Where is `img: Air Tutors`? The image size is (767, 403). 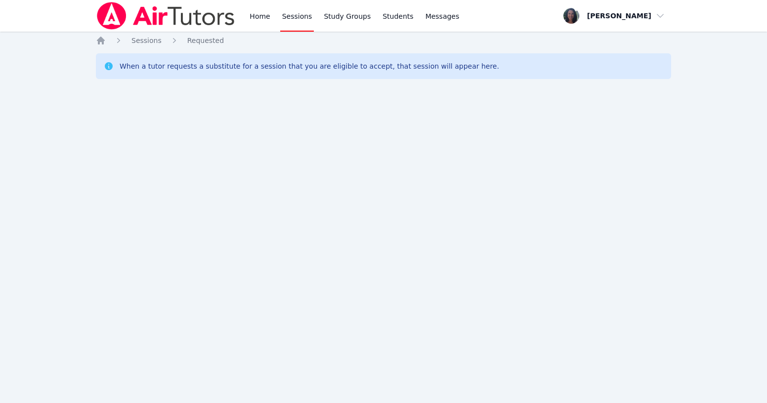
img: Air Tutors is located at coordinates (166, 16).